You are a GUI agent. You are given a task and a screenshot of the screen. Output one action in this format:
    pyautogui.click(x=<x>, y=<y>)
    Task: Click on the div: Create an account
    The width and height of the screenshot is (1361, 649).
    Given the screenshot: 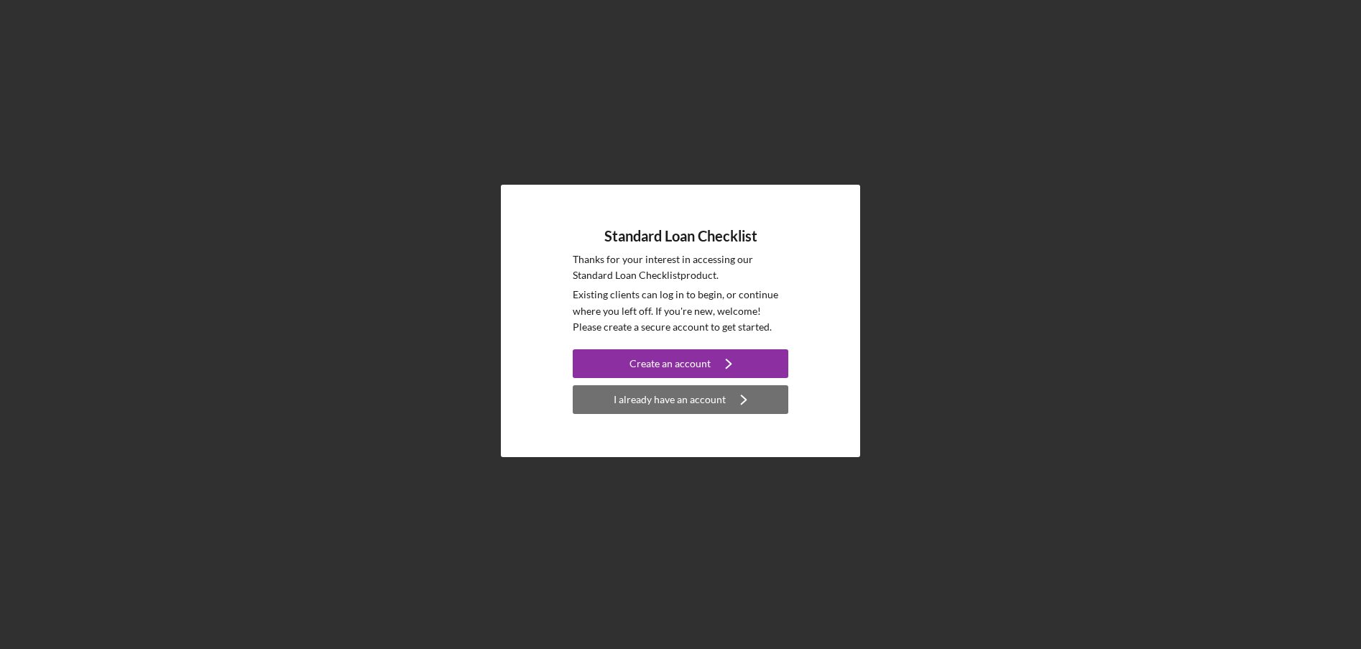 What is the action you would take?
    pyautogui.click(x=670, y=364)
    